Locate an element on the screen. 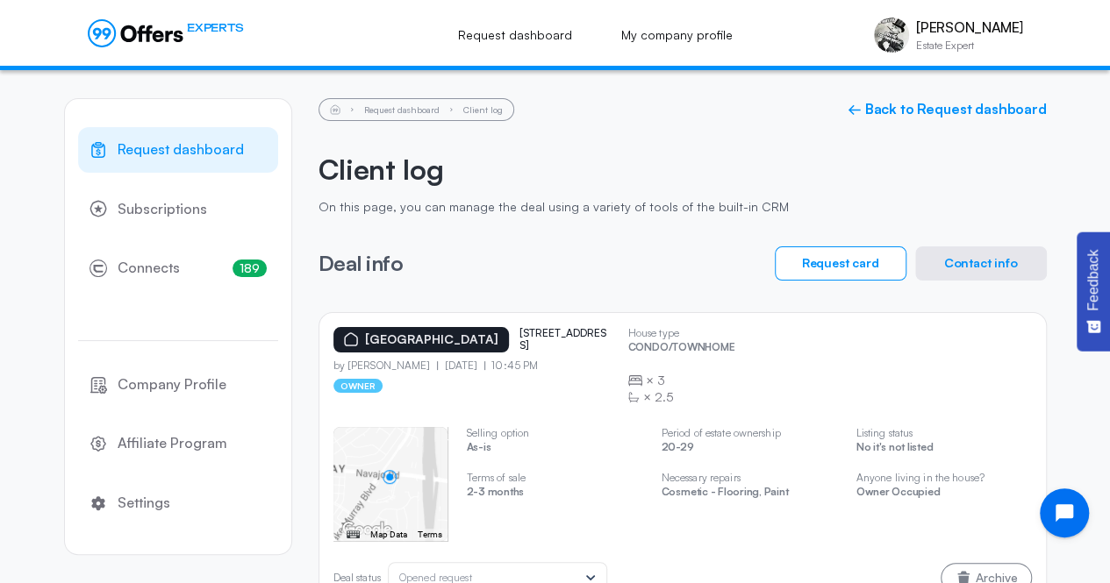 The width and height of the screenshot is (1110, 583). p: 2-3 months is located at coordinates (554, 494).